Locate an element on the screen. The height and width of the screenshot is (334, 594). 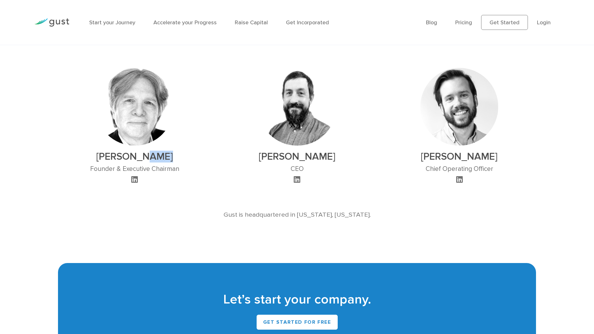
img: David Rose is located at coordinates (135, 107).